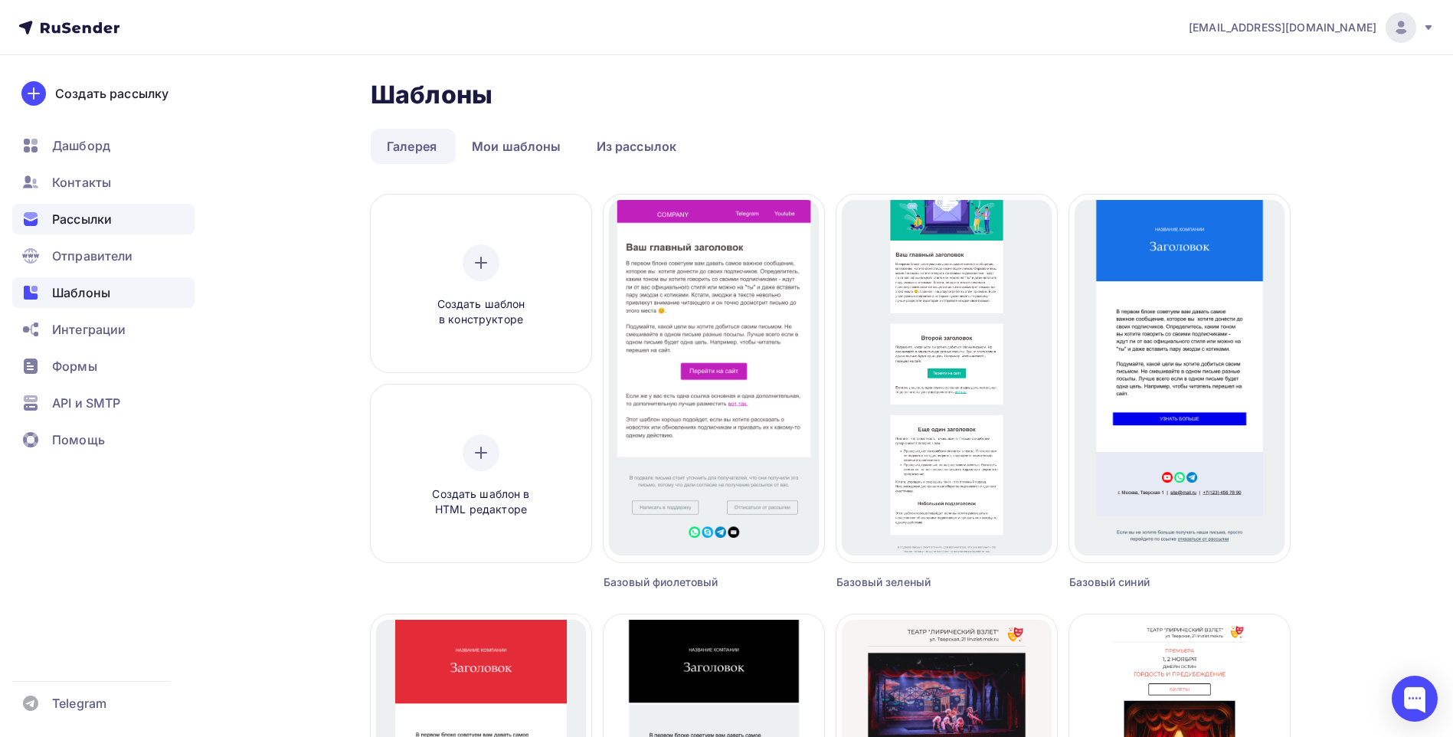 Image resolution: width=1453 pixels, height=737 pixels. Describe the element at coordinates (74, 366) in the screenshot. I see `span: Формы` at that location.